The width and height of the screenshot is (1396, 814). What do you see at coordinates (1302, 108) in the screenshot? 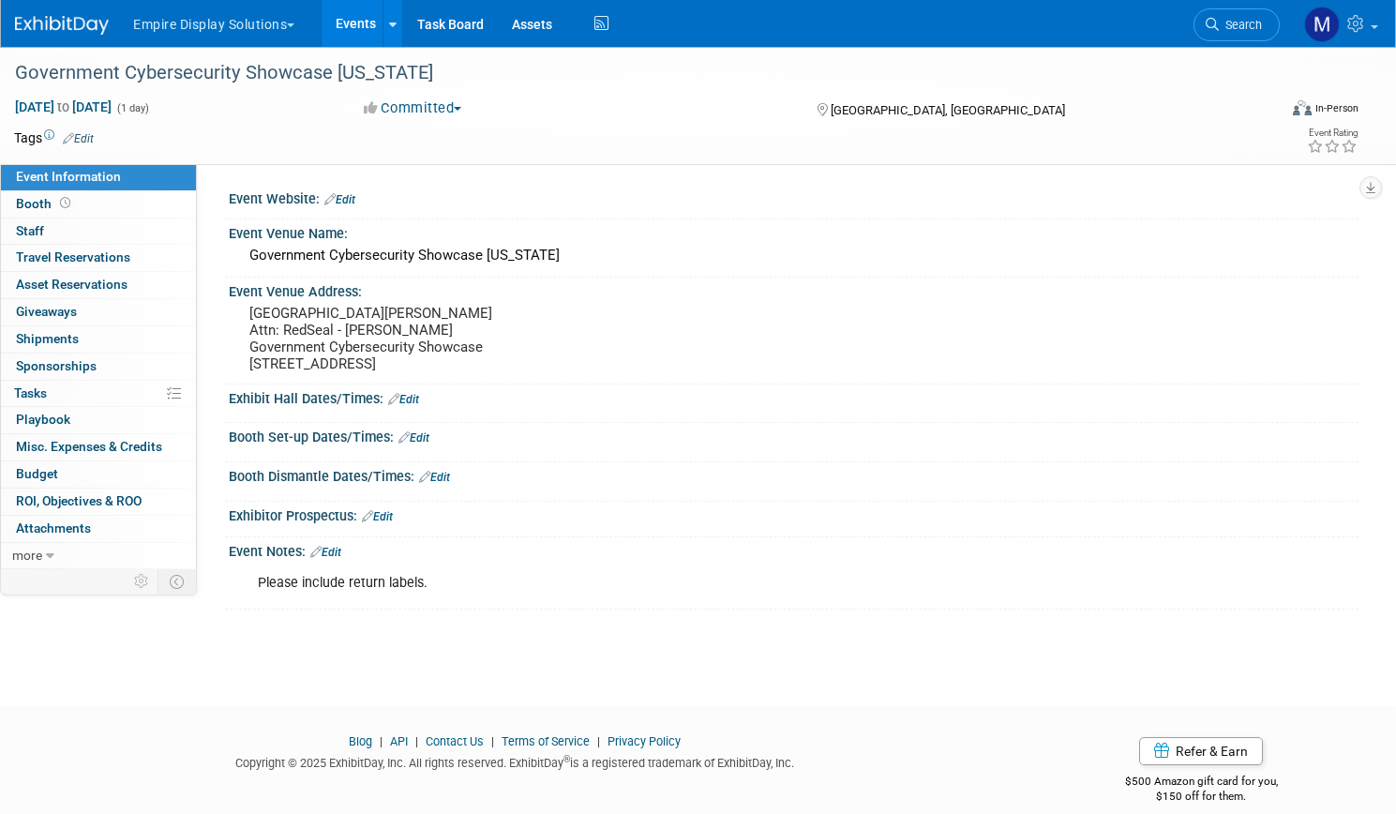
I see `img: Format-Inperson.png` at bounding box center [1302, 108].